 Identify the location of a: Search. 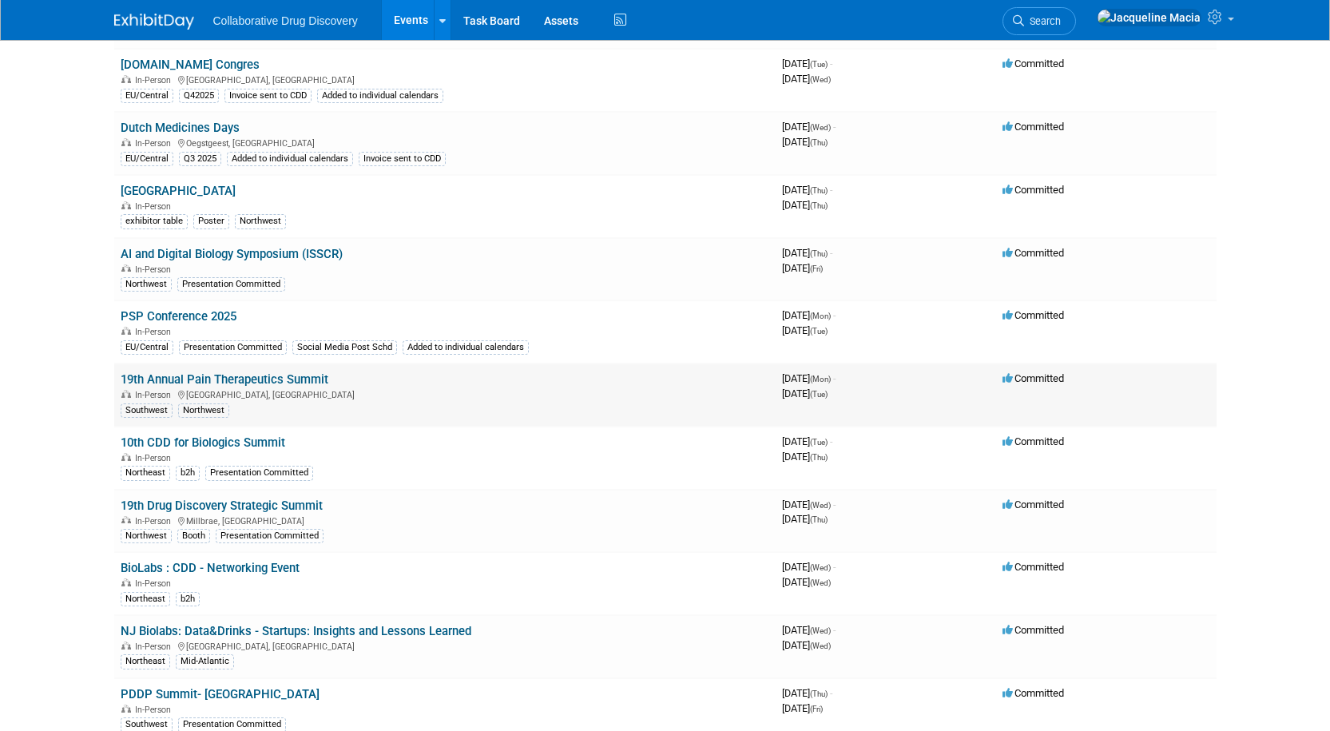
(1039, 21).